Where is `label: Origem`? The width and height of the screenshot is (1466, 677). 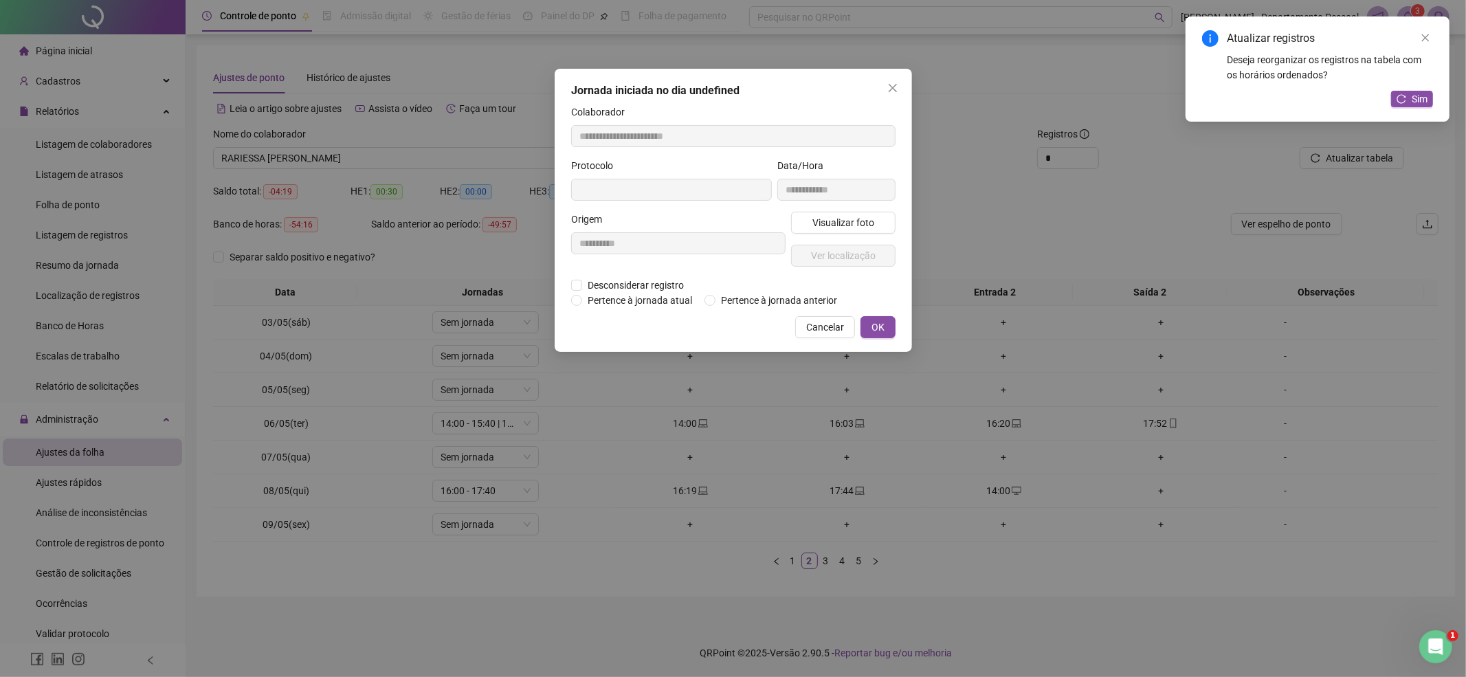 label: Origem is located at coordinates (591, 219).